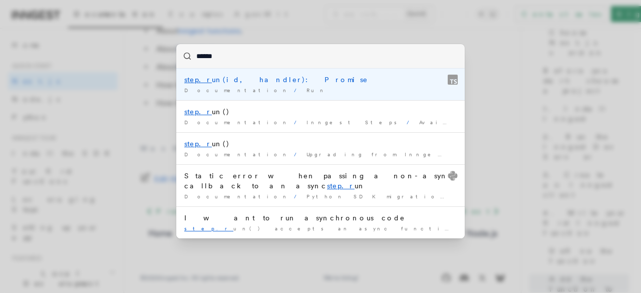 The height and width of the screenshot is (293, 641). What do you see at coordinates (321, 228) in the screenshot?
I see `div: un() accepts an async function, like so: Each call …` at bounding box center [321, 228].